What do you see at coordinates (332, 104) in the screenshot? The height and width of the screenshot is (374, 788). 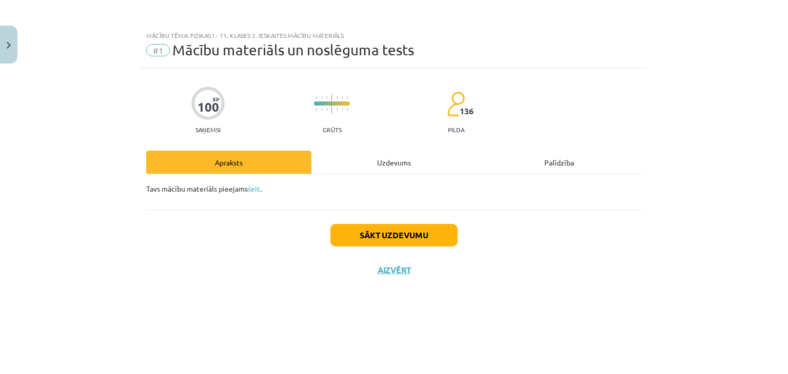 I see `img: icon-long-line-d9ea69661e0d244f92f715978eff75569469978d946b2353a9bb055b3ed8787d.svg` at bounding box center [332, 104].